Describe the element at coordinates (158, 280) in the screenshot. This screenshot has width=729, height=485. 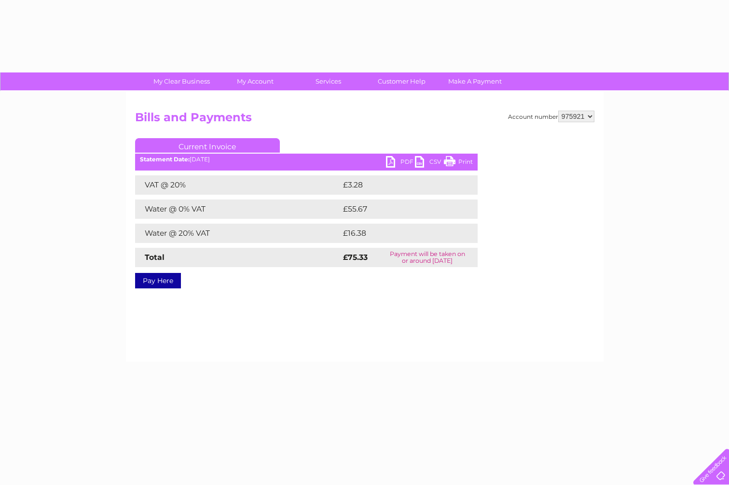
I see `a: Pay Here` at that location.